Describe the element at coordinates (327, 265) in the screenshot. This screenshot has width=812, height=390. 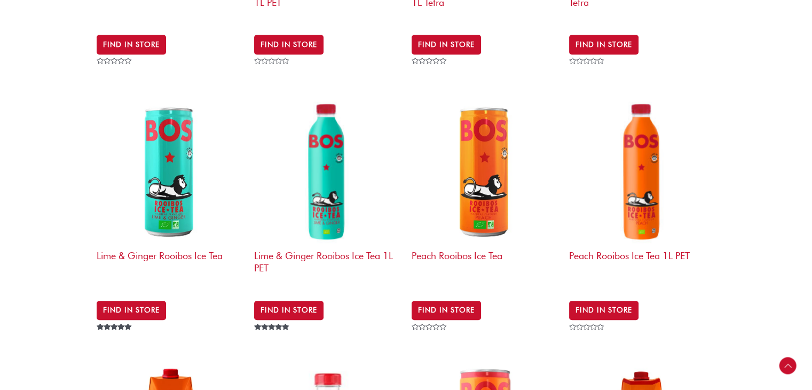
I see `h2: Lime & Ginger Rooibos Ice Tea 1L PET` at that location.